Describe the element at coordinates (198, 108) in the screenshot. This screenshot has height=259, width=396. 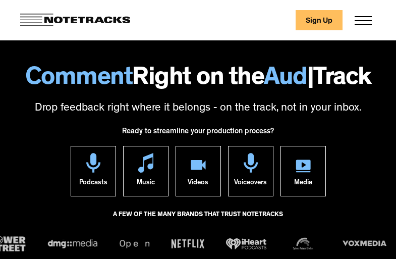
I see `p: Drop feedback right where it belongs - on the track, not in your inbox.` at that location.